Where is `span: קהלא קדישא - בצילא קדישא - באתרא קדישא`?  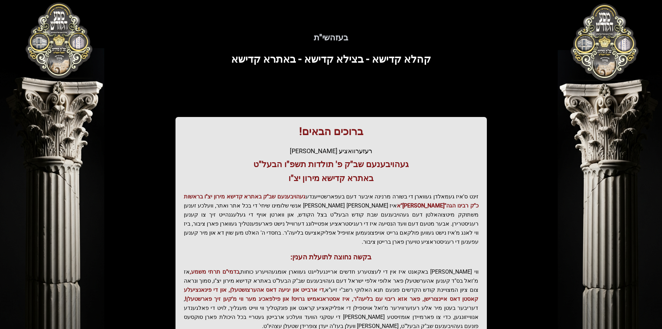 span: קהלא קדישא - בצילא קדישא - באתרא קדישא is located at coordinates (331, 59).